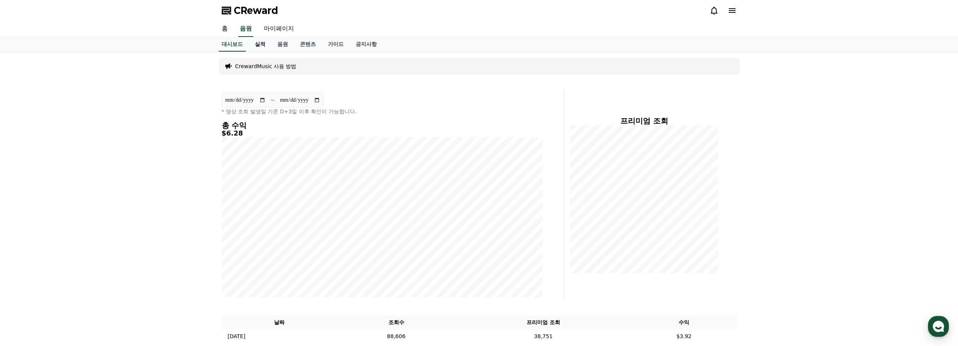  I want to click on p: * 영상 조회 발생일 기준 D+3일 이후 확인이 가능합니다., so click(382, 111).